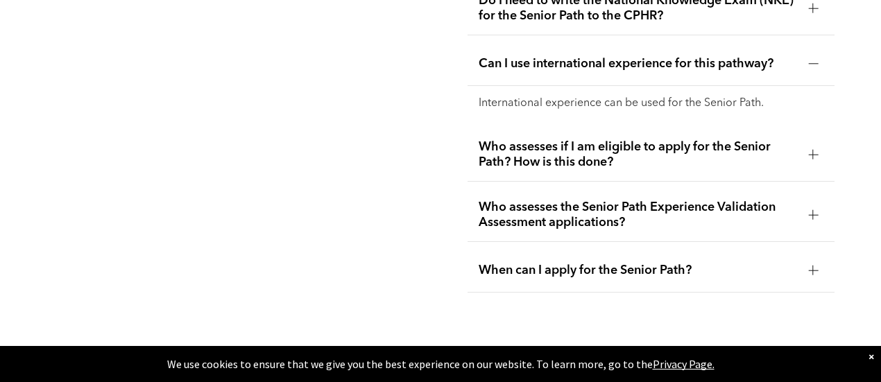 This screenshot has width=881, height=382. Describe the element at coordinates (651, 103) in the screenshot. I see `p: International experience can be used for the Senior Path.` at that location.